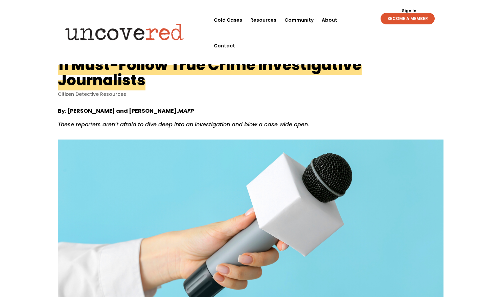  I want to click on h1: 11 Must-Follow True Crime Investigative Journalists, so click(210, 72).